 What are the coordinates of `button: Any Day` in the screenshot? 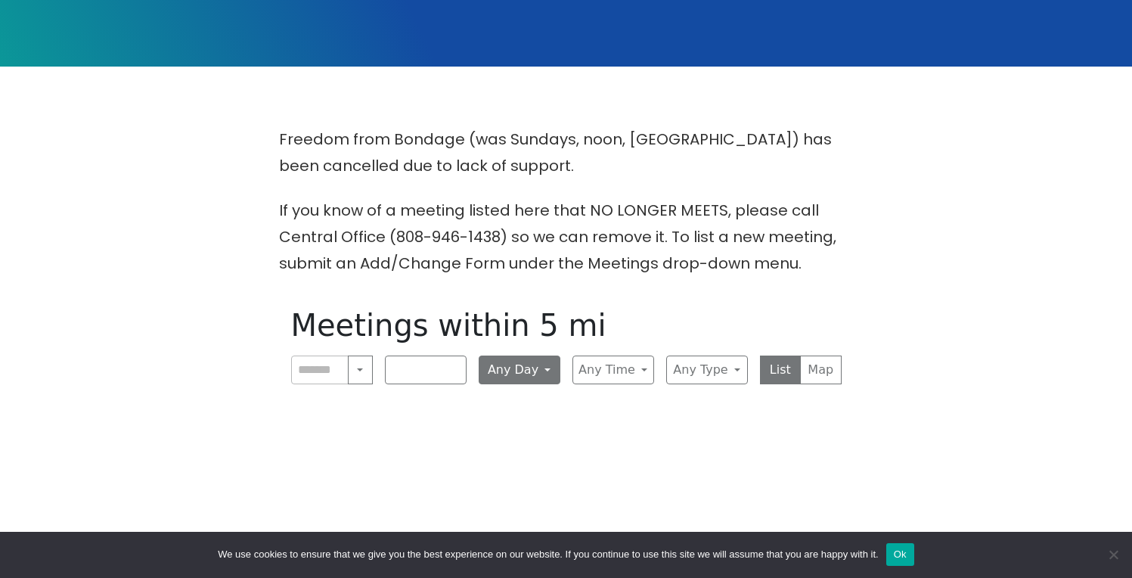 It's located at (519, 370).